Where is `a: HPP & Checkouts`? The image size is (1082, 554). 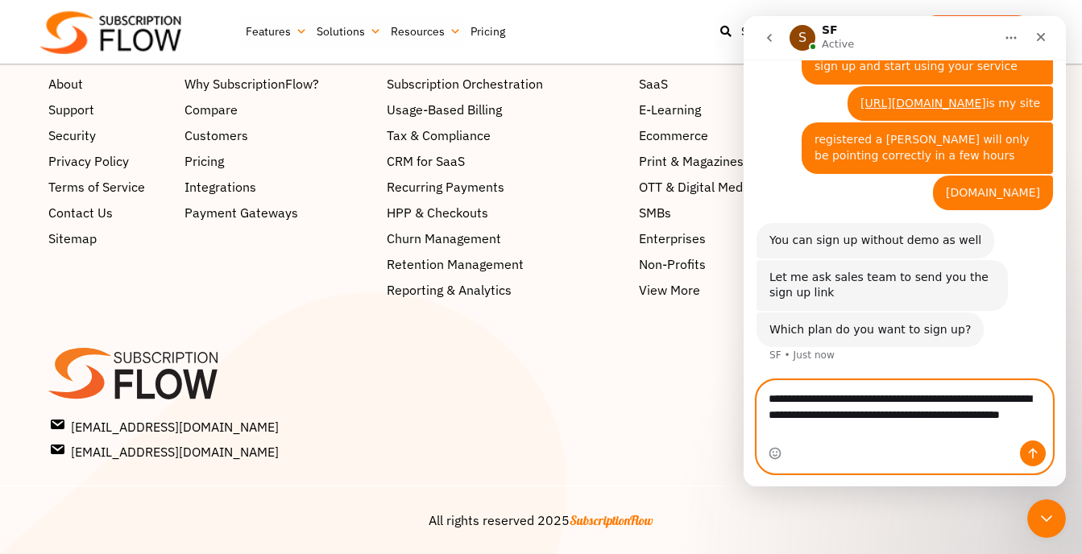
a: HPP & Checkouts is located at coordinates (504, 213).